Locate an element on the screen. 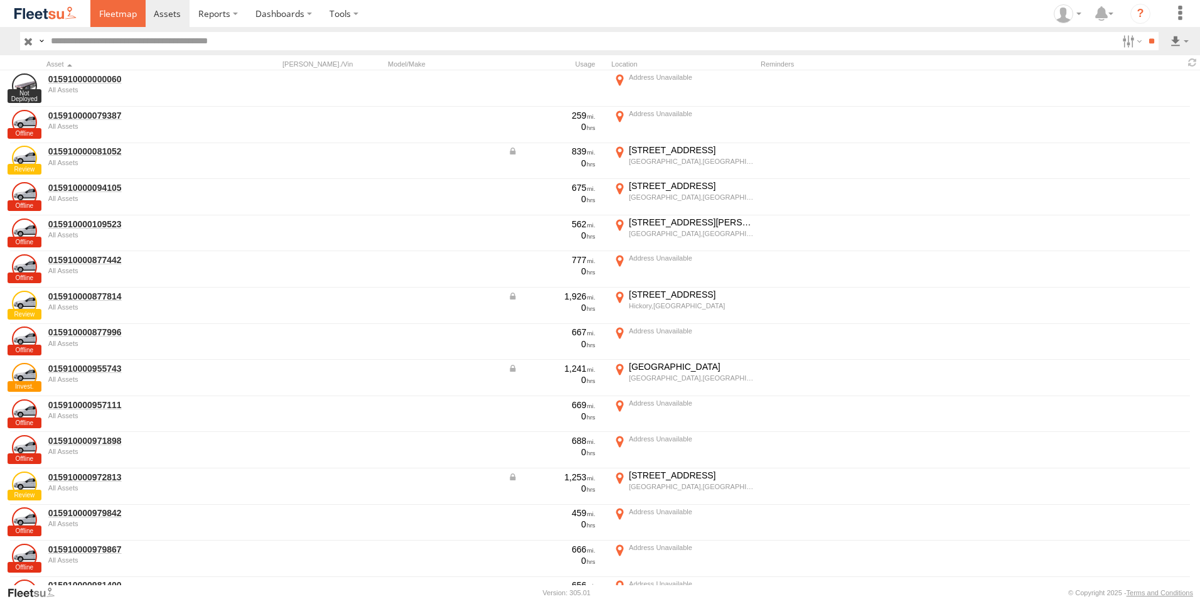 The image size is (1200, 599). div: Cristy Hull is located at coordinates (1067, 14).